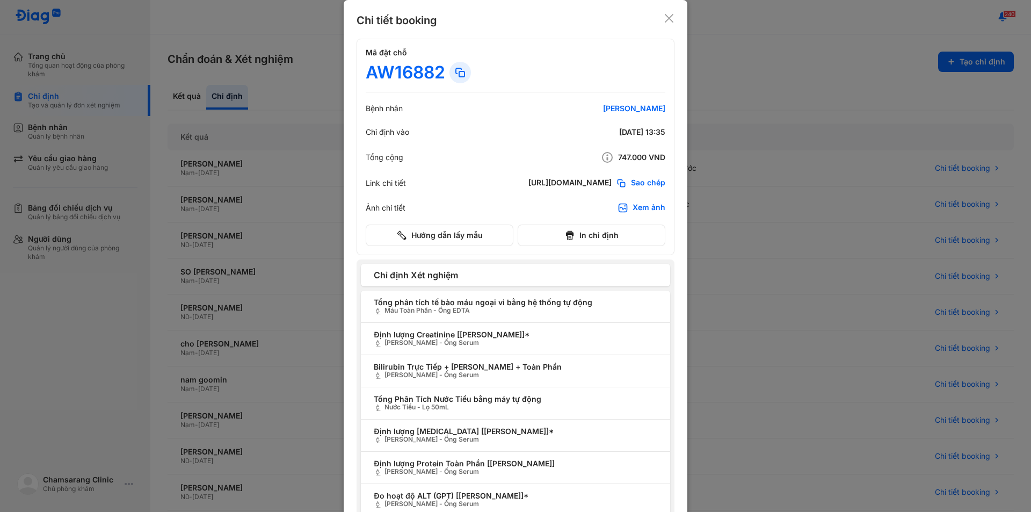 This screenshot has height=512, width=1031. I want to click on div: Chỉ định vào, so click(387, 132).